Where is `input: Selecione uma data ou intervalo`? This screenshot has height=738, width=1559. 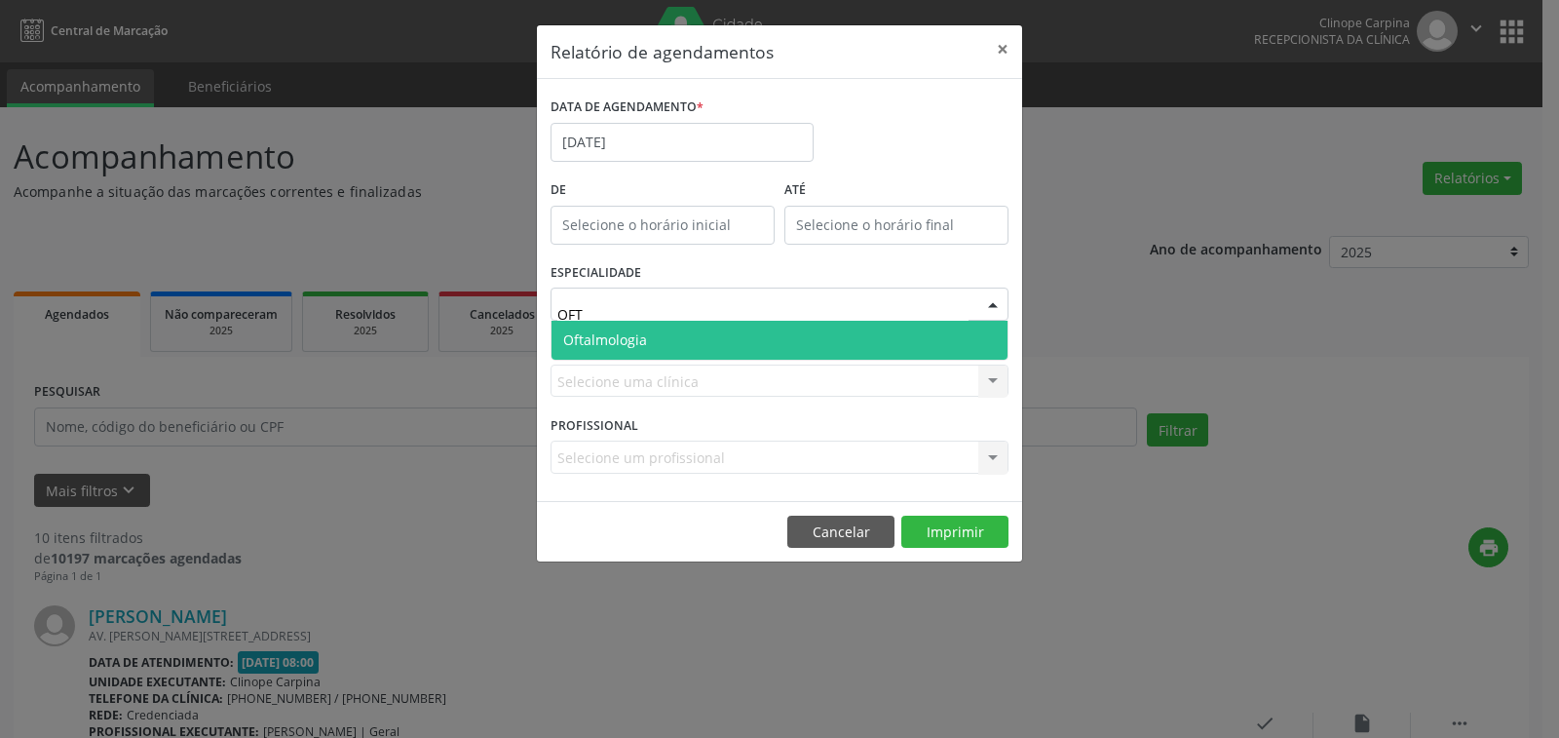 input: Selecione uma data ou intervalo is located at coordinates (682, 142).